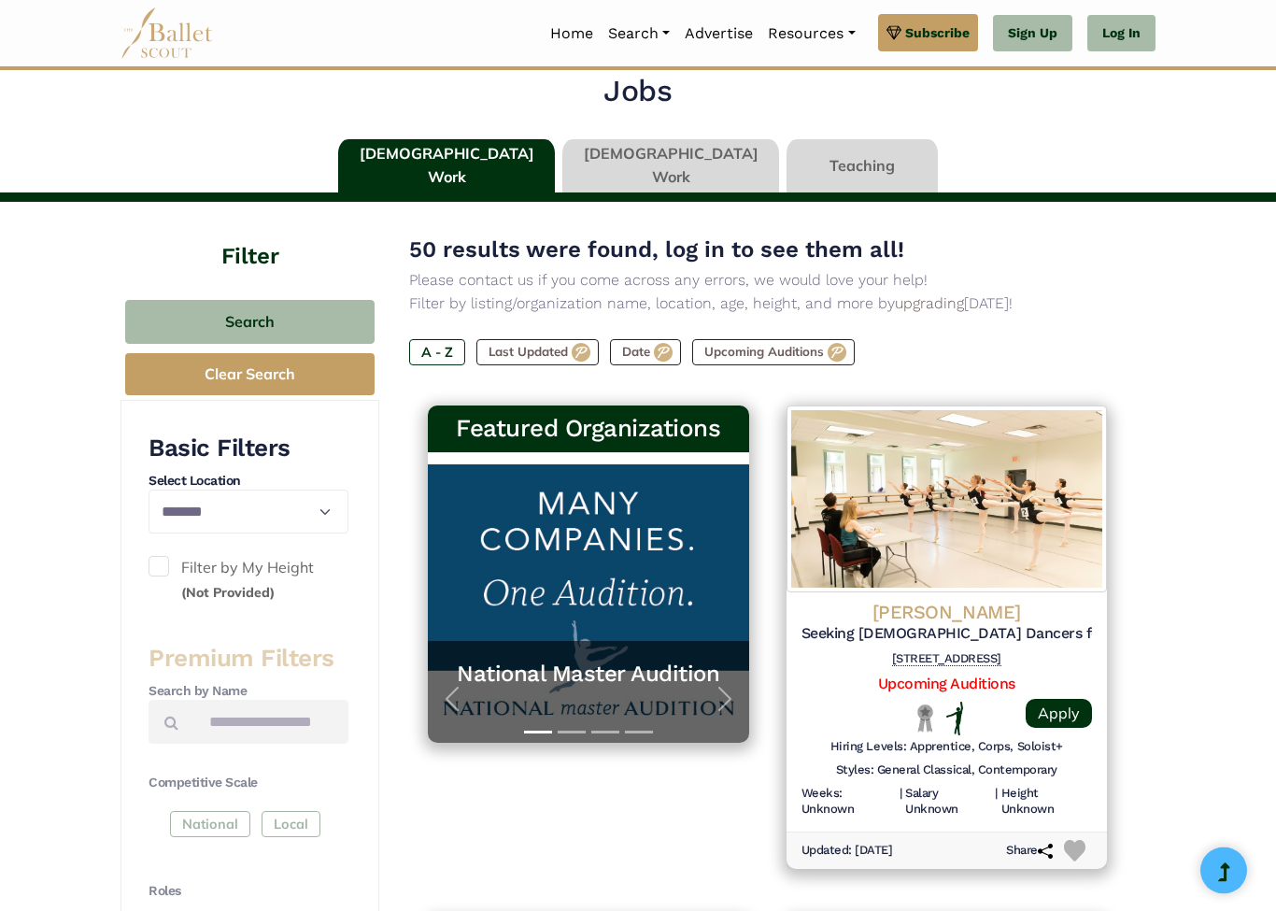  Describe the element at coordinates (948, 802) in the screenshot. I see `h6: Salary Unknown` at that location.